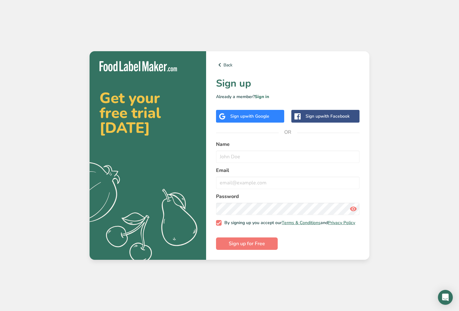 Image resolution: width=459 pixels, height=311 pixels. What do you see at coordinates (288, 132) in the screenshot?
I see `span: OR` at bounding box center [288, 132].